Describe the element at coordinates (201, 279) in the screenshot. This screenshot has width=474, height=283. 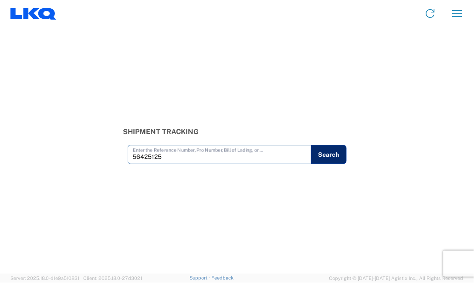
I see `a: Support` at that location.